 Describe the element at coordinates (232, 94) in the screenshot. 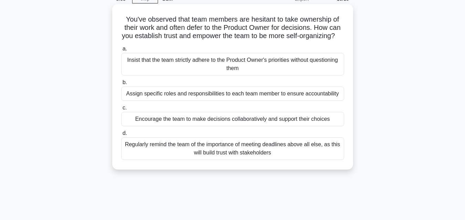

I see `div: Assign specific roles and responsibilities to each team member to ensure accountability` at that location.